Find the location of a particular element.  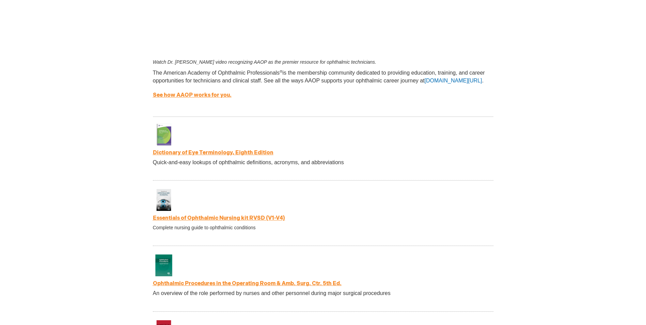

a: Dictionary of Eye Terminology, Eighth Edition is located at coordinates (213, 153).